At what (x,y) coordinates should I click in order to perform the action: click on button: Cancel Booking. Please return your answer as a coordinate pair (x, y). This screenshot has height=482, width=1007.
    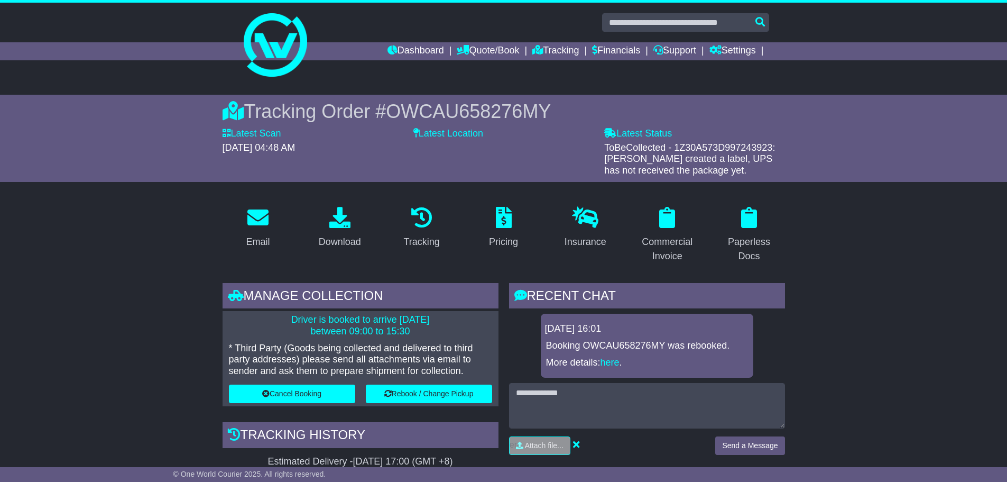
    Looking at the image, I should click on (292, 393).